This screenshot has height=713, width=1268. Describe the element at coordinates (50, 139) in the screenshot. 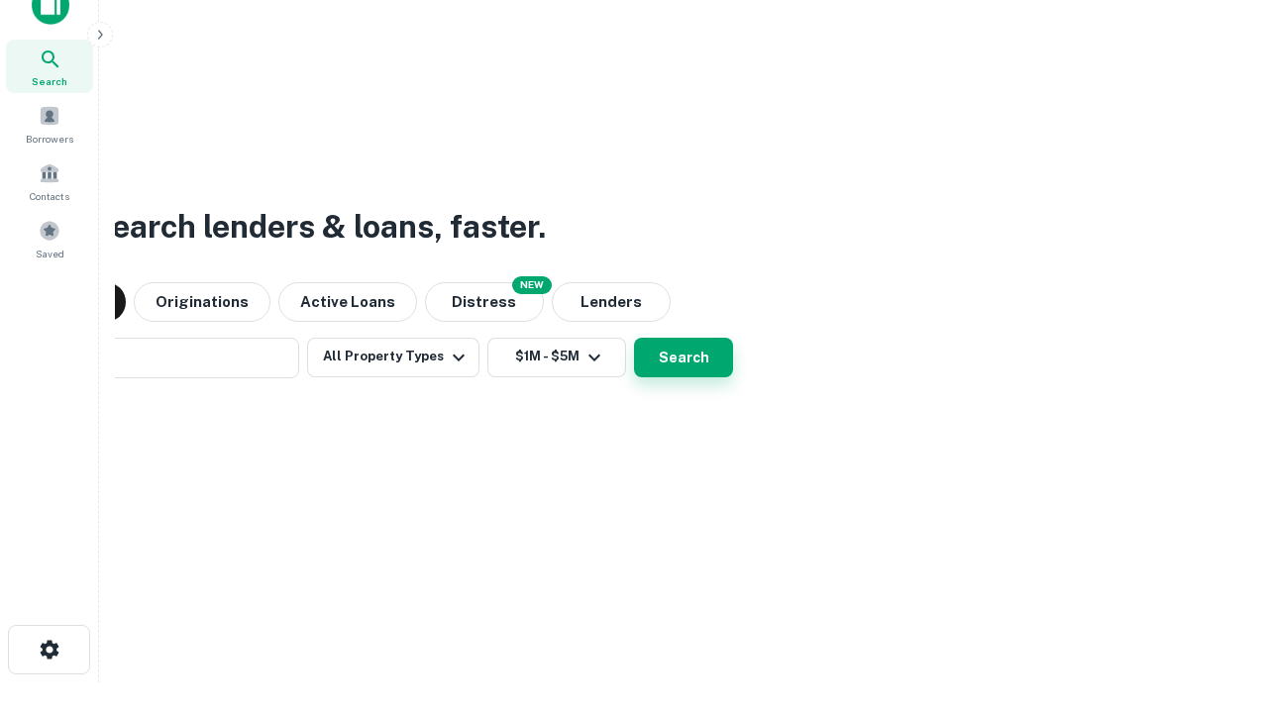

I see `span: Borrowers` at that location.